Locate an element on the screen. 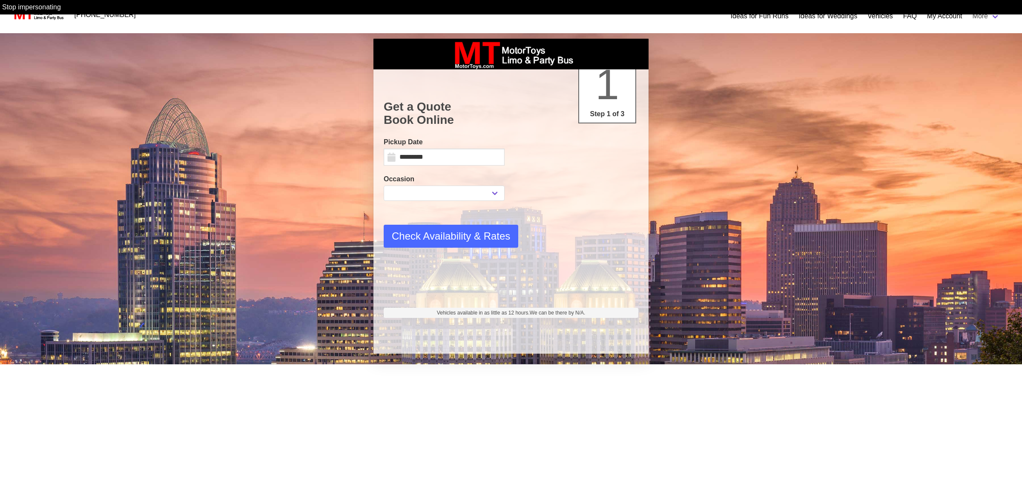  span: Check Availability & Rates is located at coordinates (451, 236).